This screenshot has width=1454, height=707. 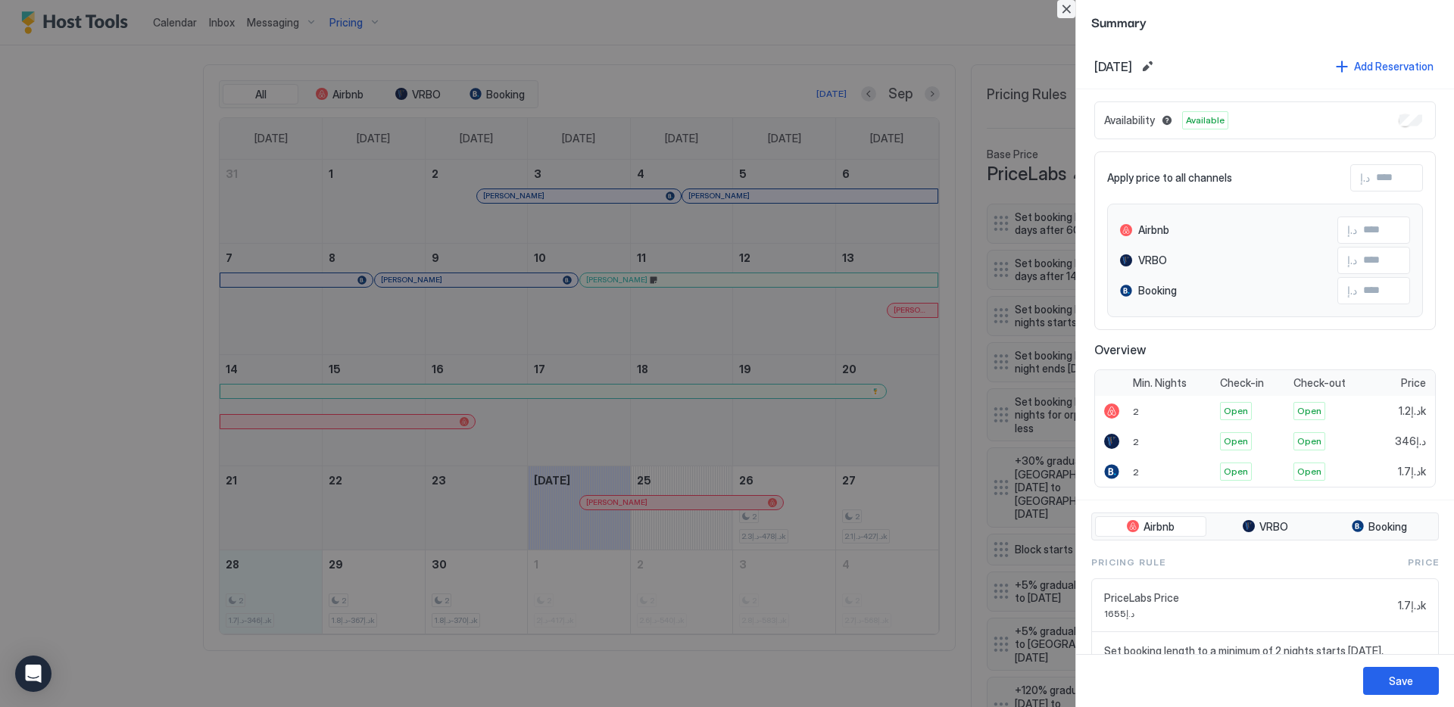 What do you see at coordinates (1129, 120) in the screenshot?
I see `span: Availability` at bounding box center [1129, 120].